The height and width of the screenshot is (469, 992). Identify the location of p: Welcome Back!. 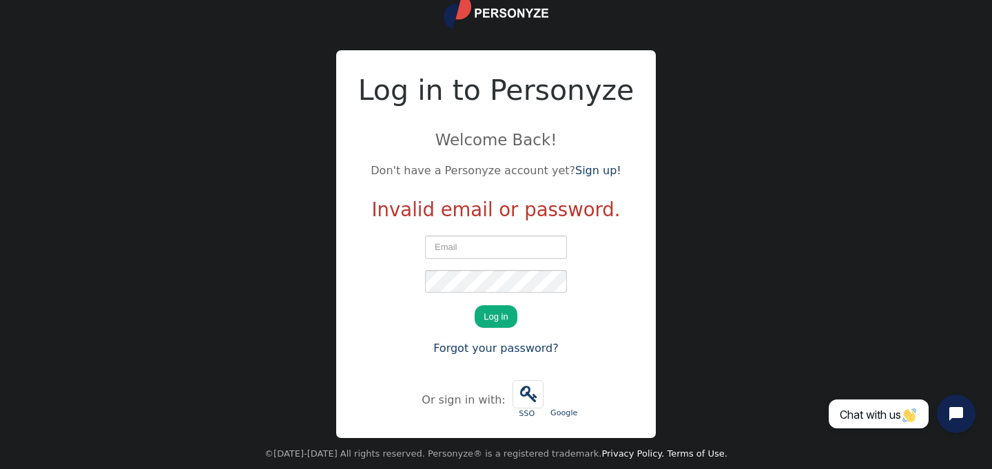
(496, 140).